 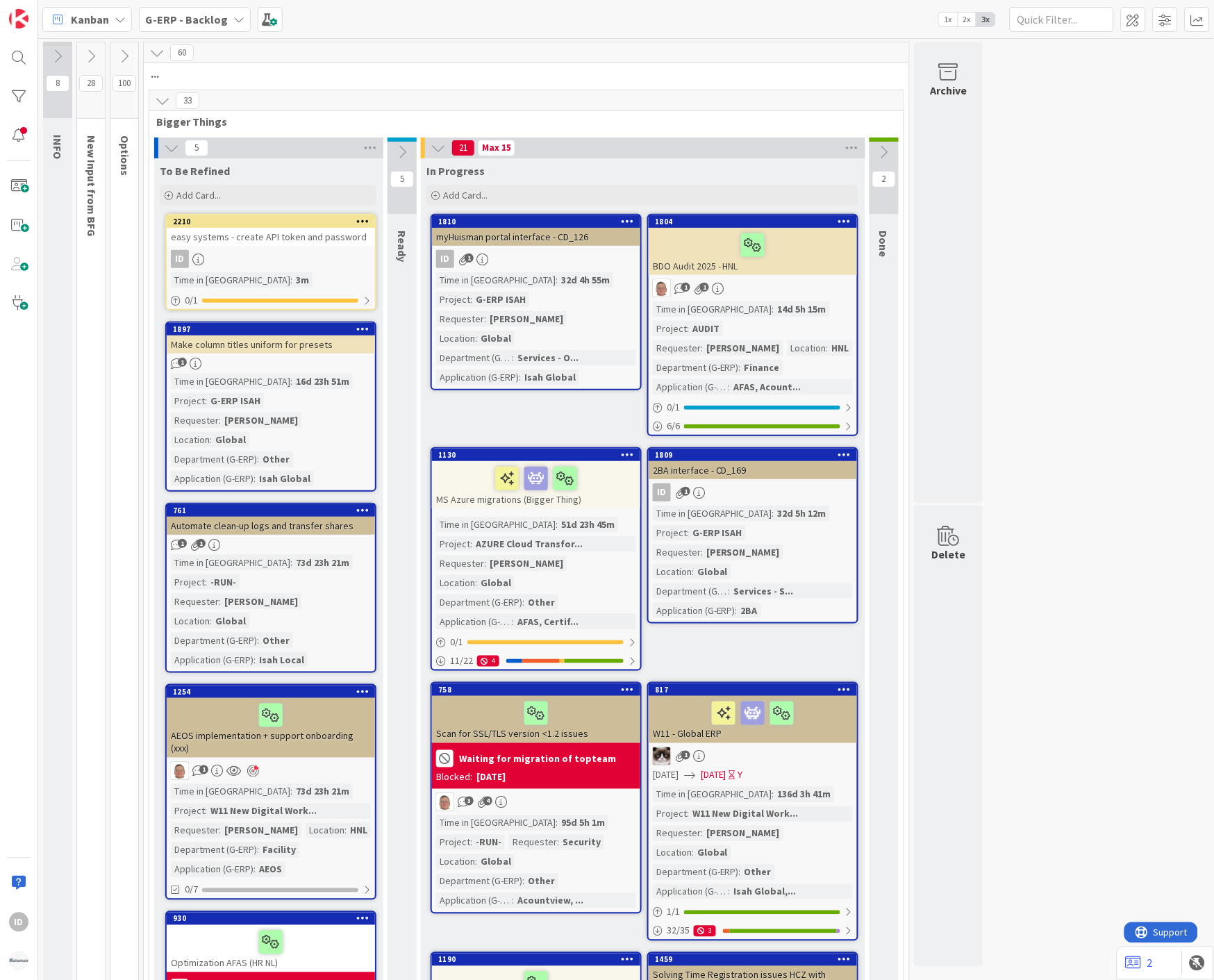 I want to click on div: myHuisman portal interface - CD_126, so click(x=536, y=237).